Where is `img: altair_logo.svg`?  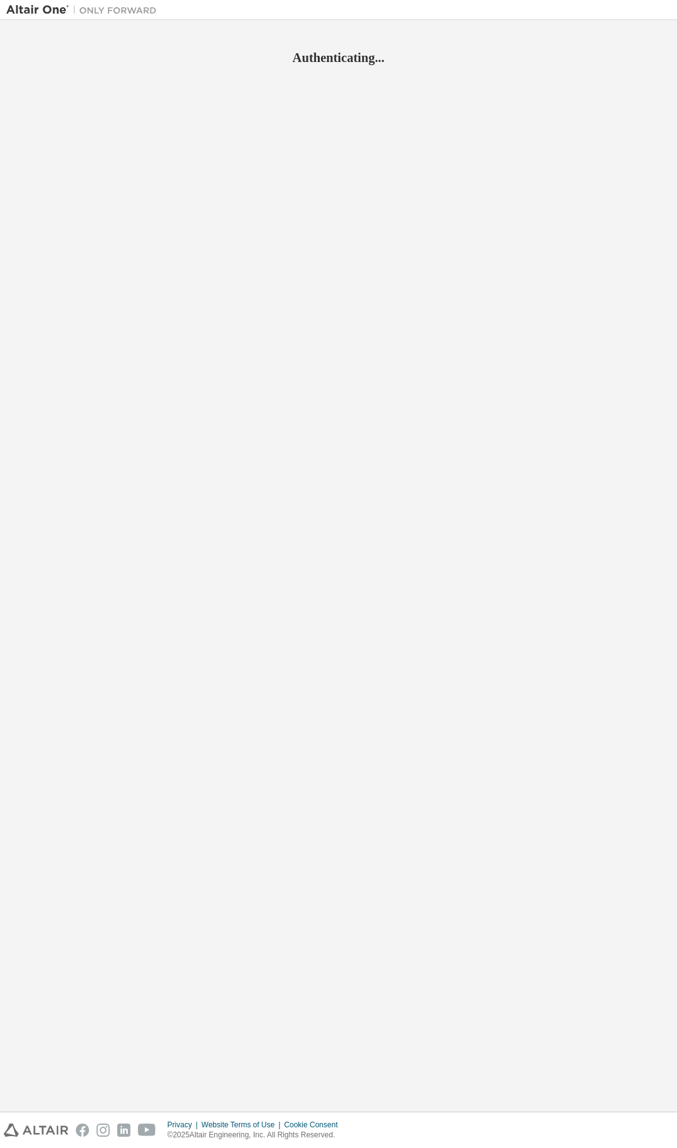
img: altair_logo.svg is located at coordinates (36, 1130).